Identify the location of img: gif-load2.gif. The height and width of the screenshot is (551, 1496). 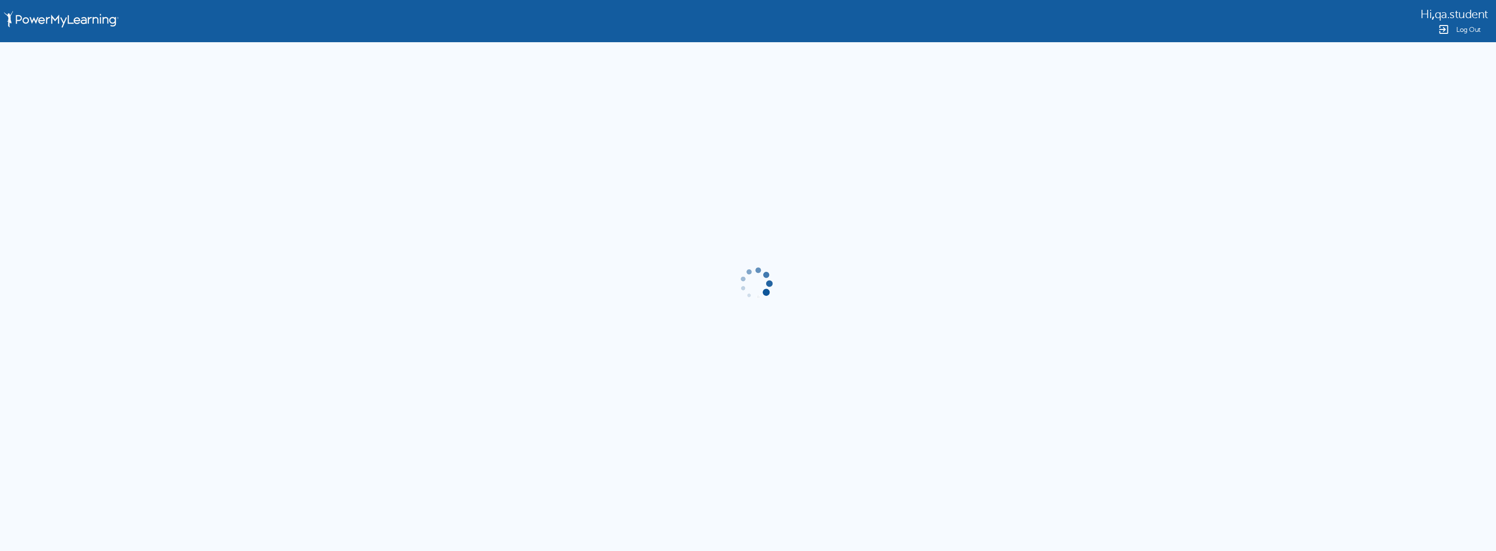
(756, 284).